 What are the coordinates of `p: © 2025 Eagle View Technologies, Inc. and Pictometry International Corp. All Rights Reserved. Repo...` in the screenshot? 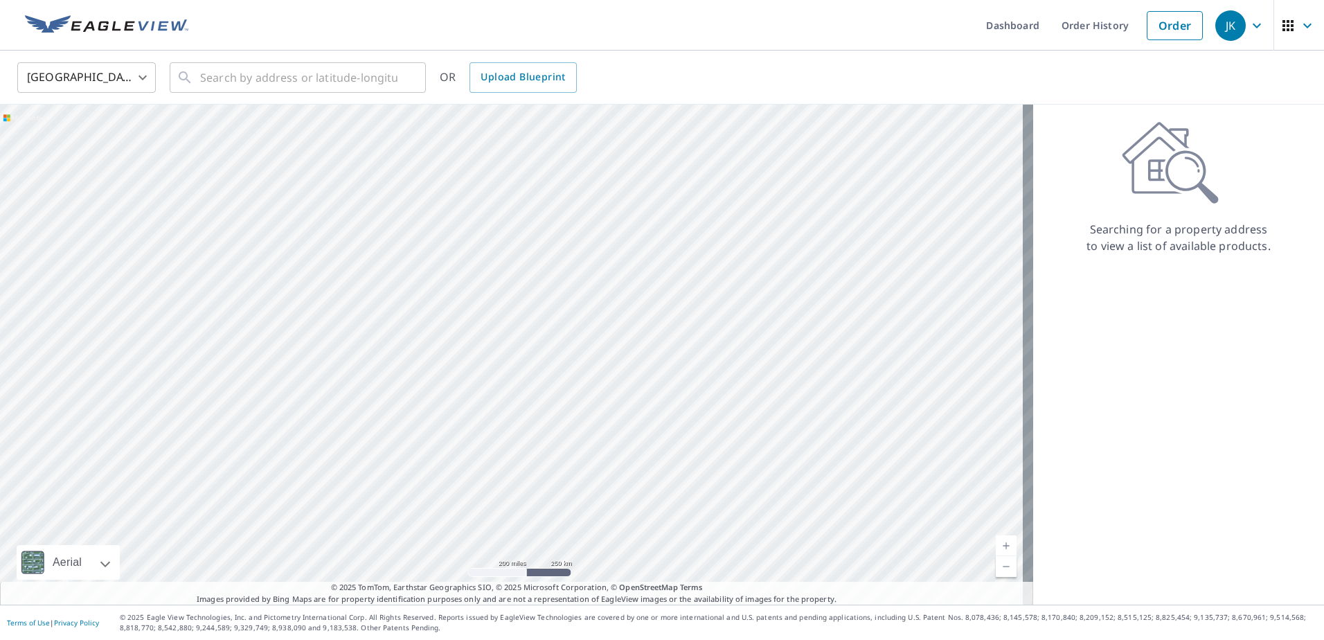 It's located at (718, 622).